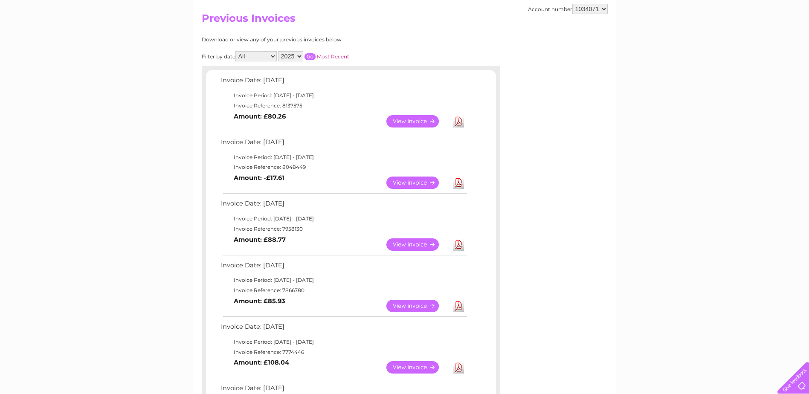  What do you see at coordinates (762, 39) in the screenshot?
I see `a: Contact` at bounding box center [762, 39].